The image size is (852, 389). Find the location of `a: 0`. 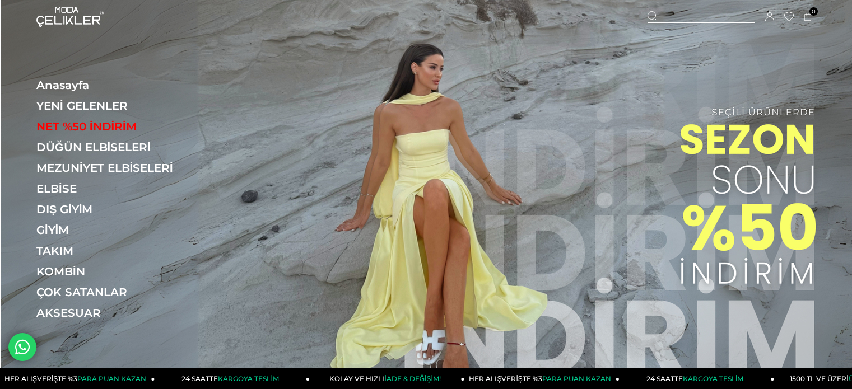

a: 0 is located at coordinates (808, 17).